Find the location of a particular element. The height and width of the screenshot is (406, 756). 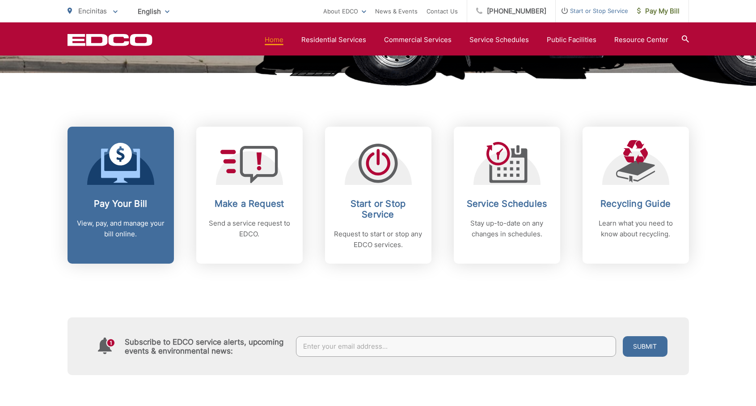

span: Encinitas is located at coordinates (93, 11).